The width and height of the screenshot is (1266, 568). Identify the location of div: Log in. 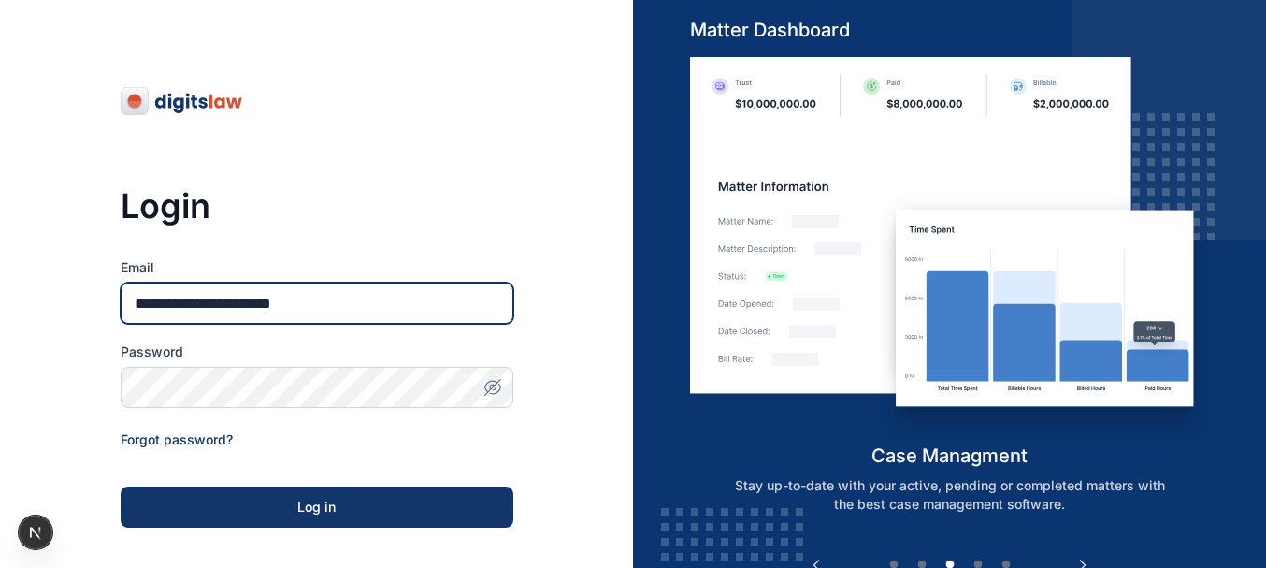
(317, 507).